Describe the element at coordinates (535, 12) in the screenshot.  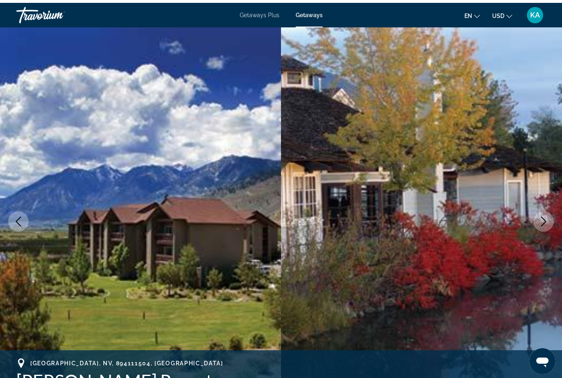
I see `button: User Menu` at that location.